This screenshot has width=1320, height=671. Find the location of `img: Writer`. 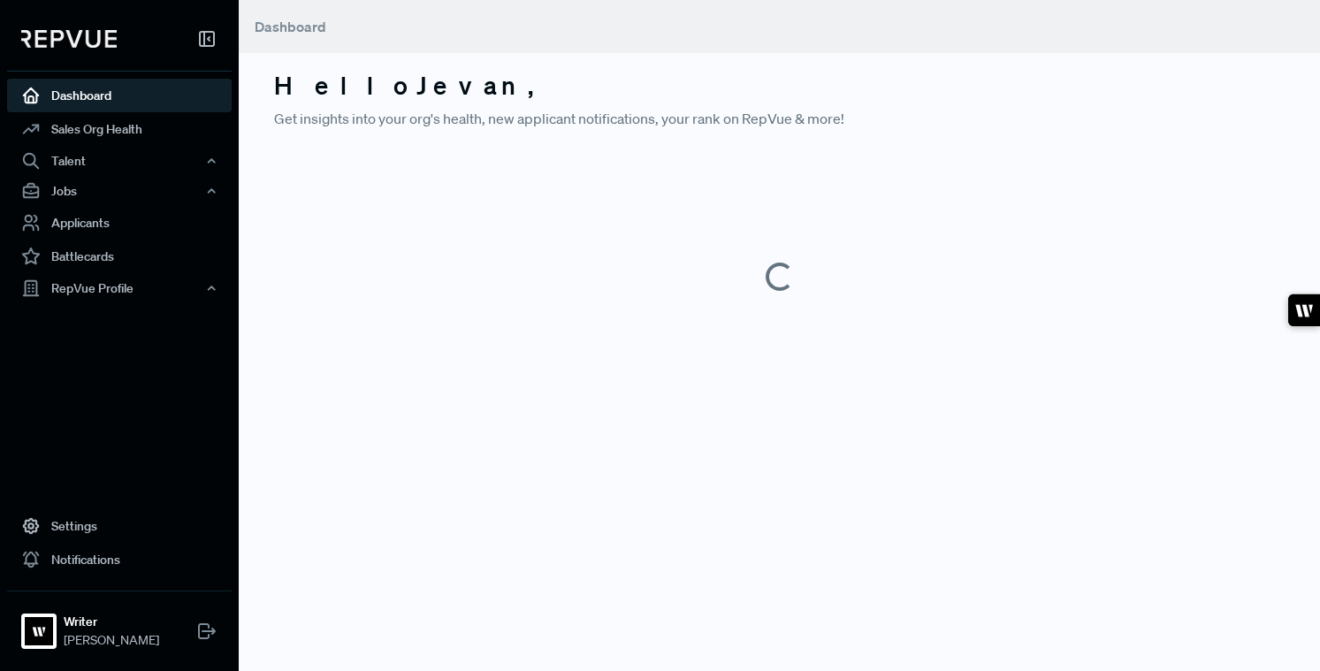

img: Writer is located at coordinates (39, 631).